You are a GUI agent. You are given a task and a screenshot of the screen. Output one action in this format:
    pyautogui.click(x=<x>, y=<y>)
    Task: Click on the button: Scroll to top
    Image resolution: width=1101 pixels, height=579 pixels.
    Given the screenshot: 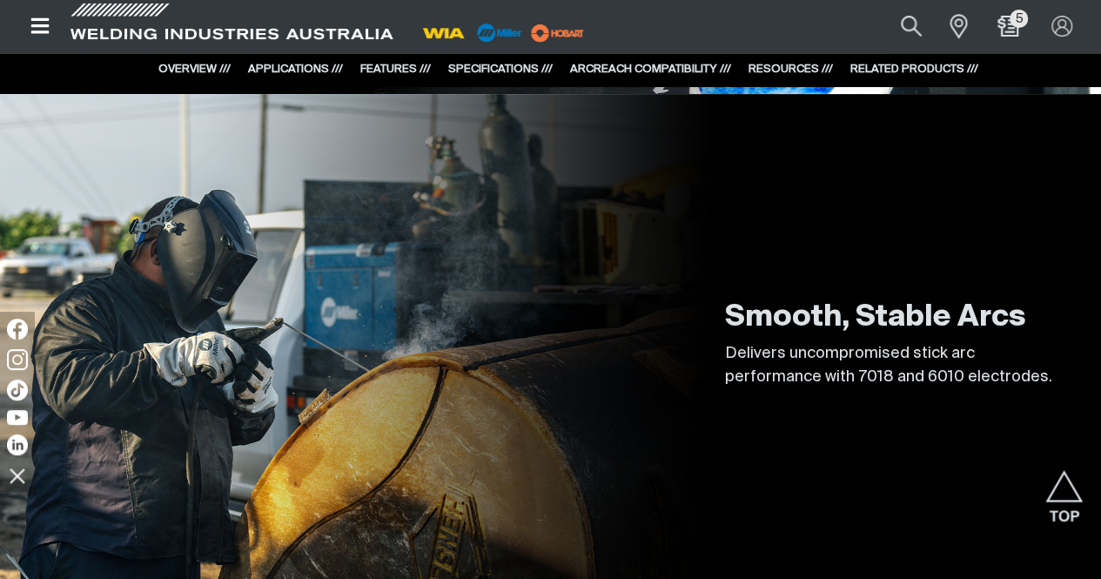 What is the action you would take?
    pyautogui.click(x=1064, y=489)
    